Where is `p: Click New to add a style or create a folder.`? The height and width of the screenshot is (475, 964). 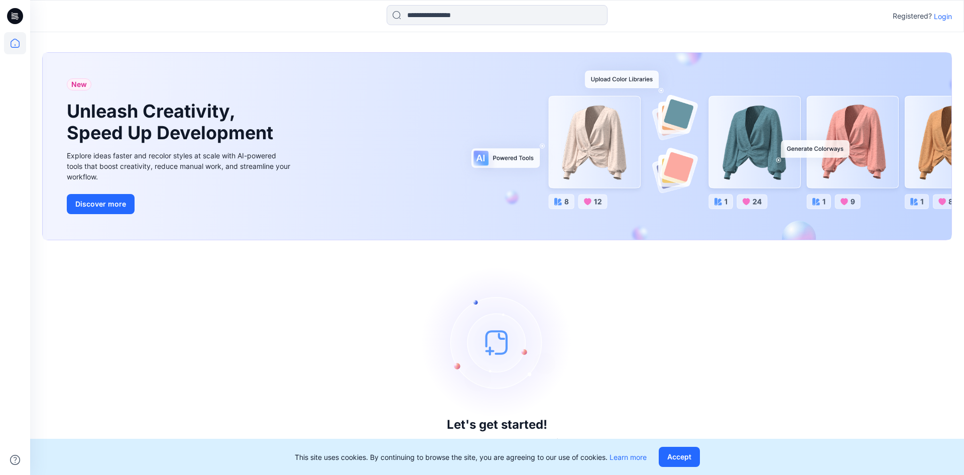 p: Click New to add a style or create a folder. is located at coordinates (497, 442).